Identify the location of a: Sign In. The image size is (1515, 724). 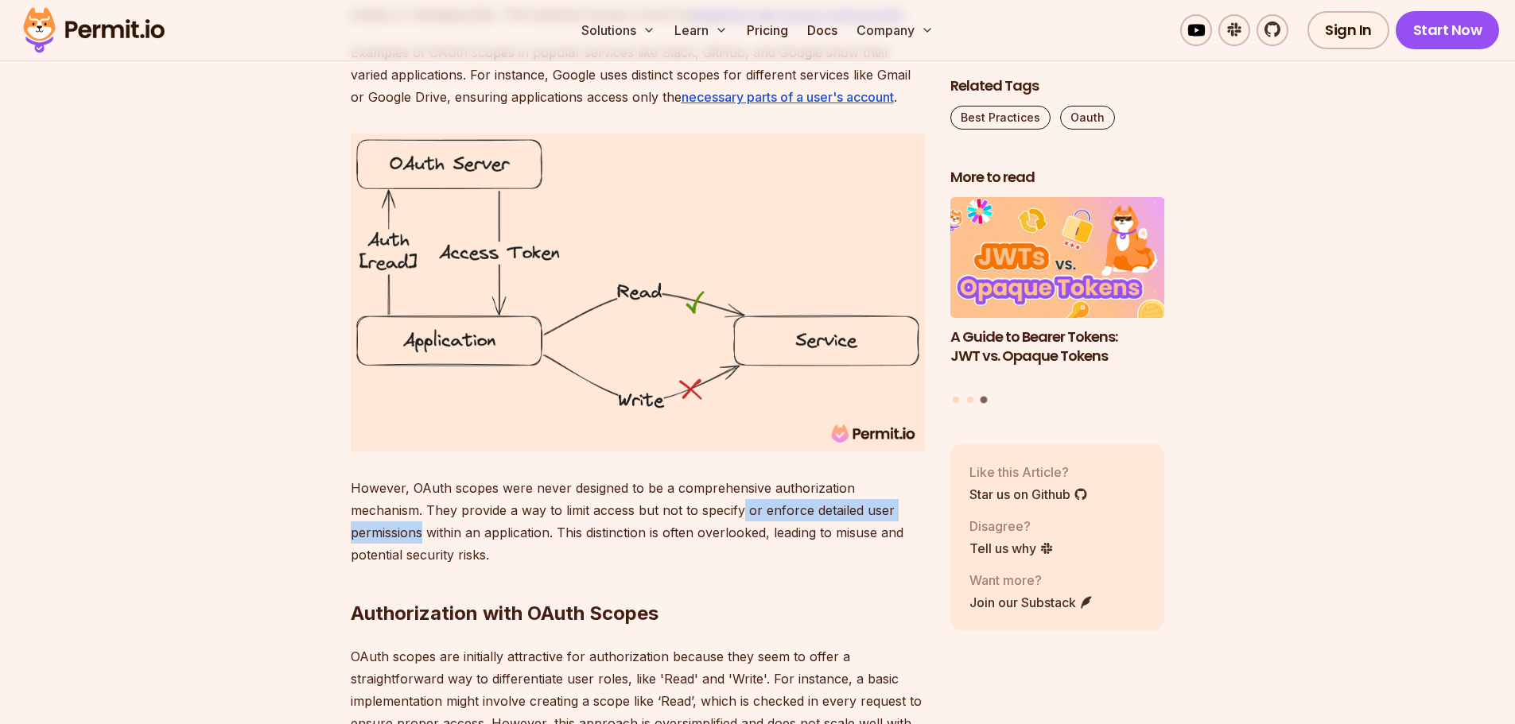
(1348, 30).